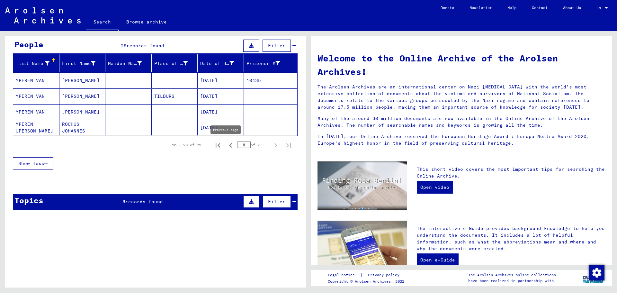 The width and height of the screenshot is (617, 293). What do you see at coordinates (36, 63) in the screenshot?
I see `mat-header-cell: Last Name` at bounding box center [36, 63].